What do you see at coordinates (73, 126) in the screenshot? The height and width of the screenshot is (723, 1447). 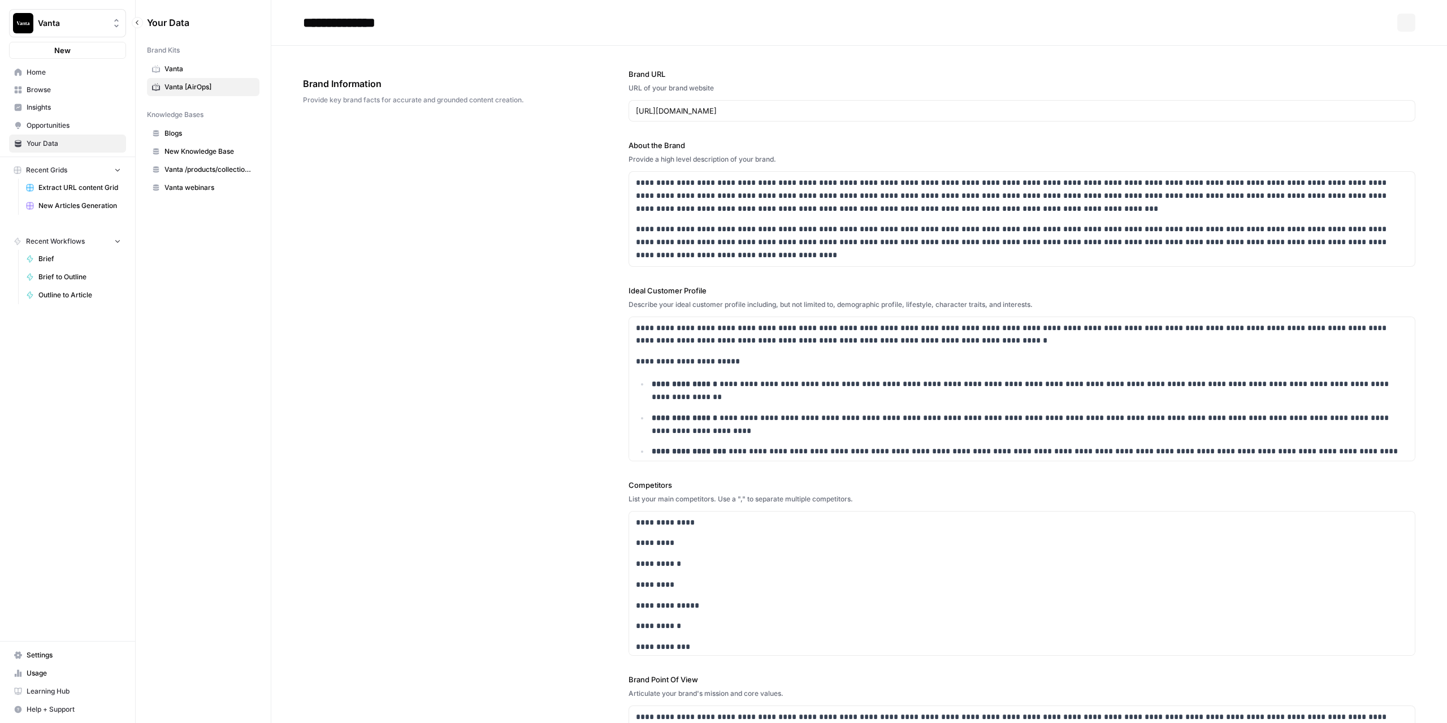 I see `span: Opportunities` at bounding box center [73, 126].